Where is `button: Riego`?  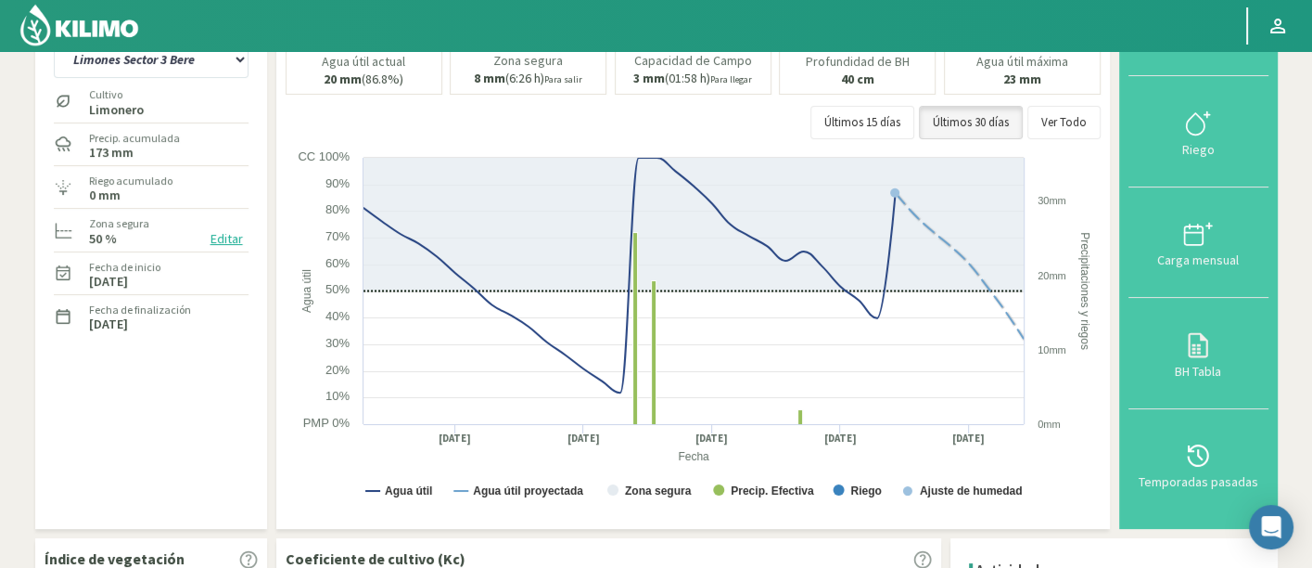 button: Riego is located at coordinates (1198, 131).